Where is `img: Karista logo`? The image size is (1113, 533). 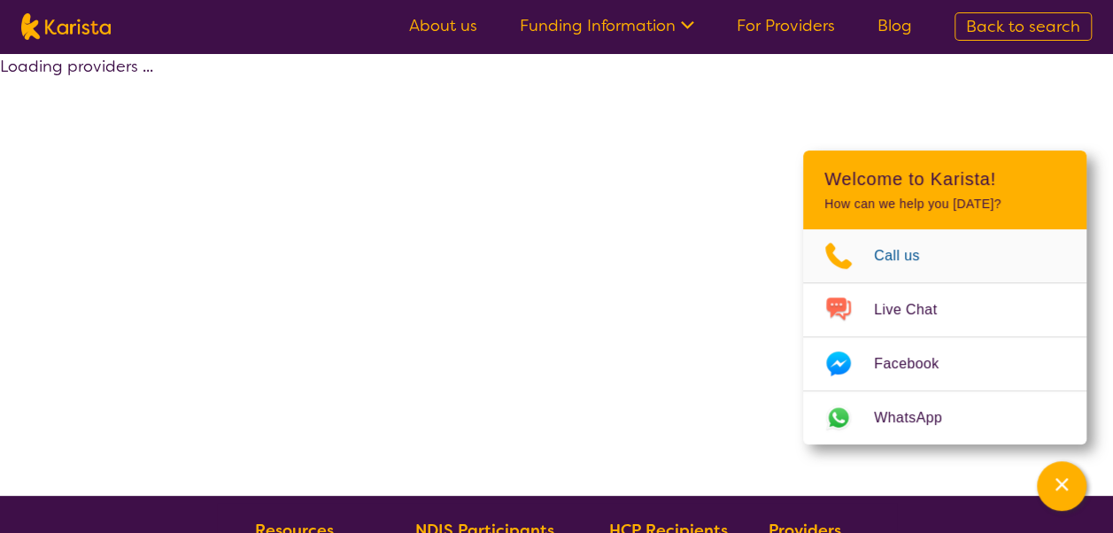 img: Karista logo is located at coordinates (66, 27).